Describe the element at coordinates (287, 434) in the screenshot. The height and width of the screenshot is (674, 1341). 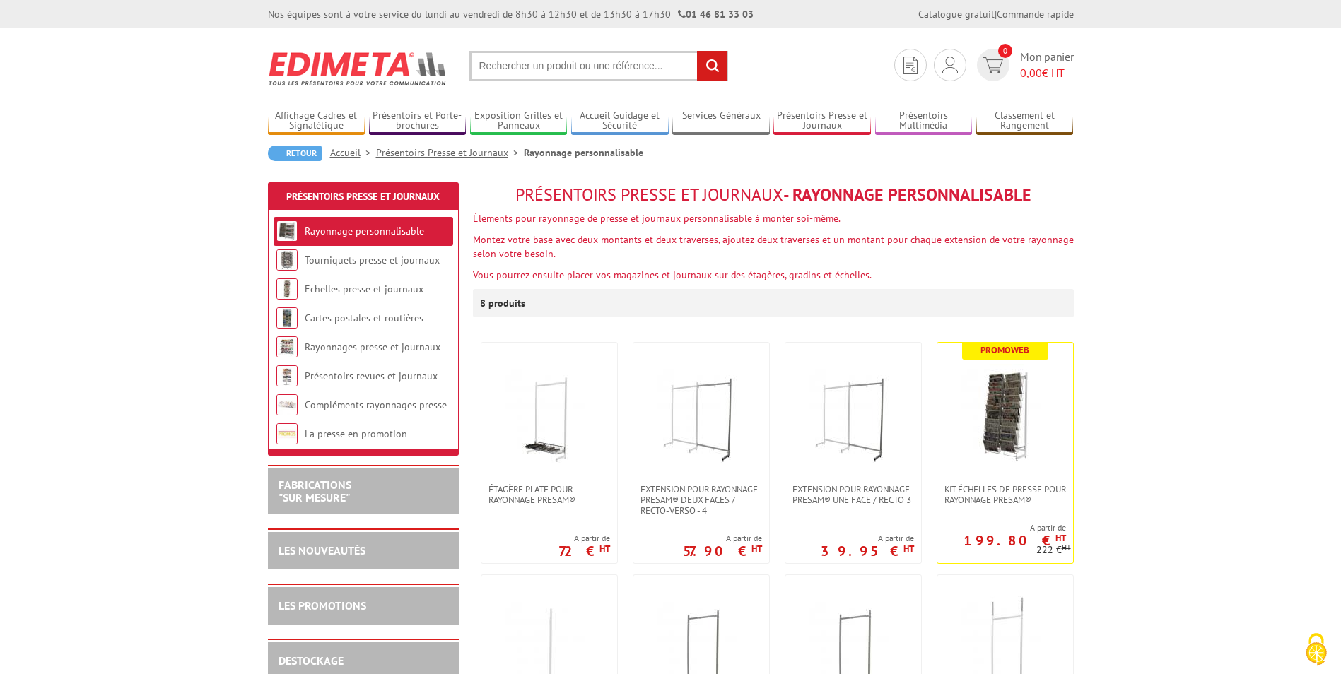
I see `img: La presse en promotion` at that location.